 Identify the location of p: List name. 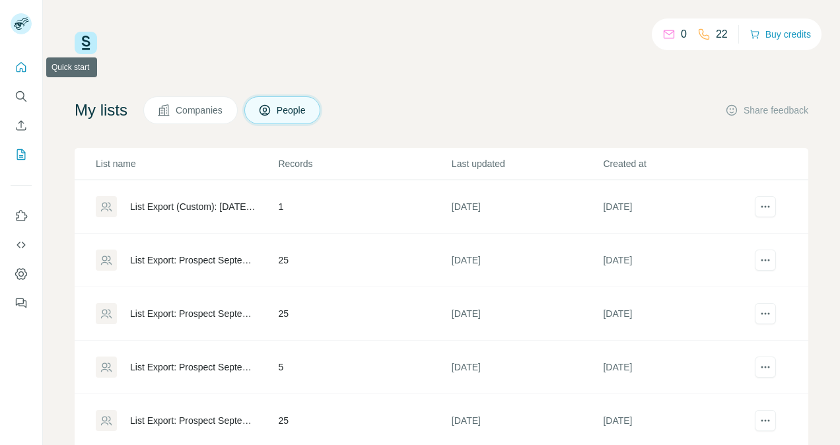
(186, 164).